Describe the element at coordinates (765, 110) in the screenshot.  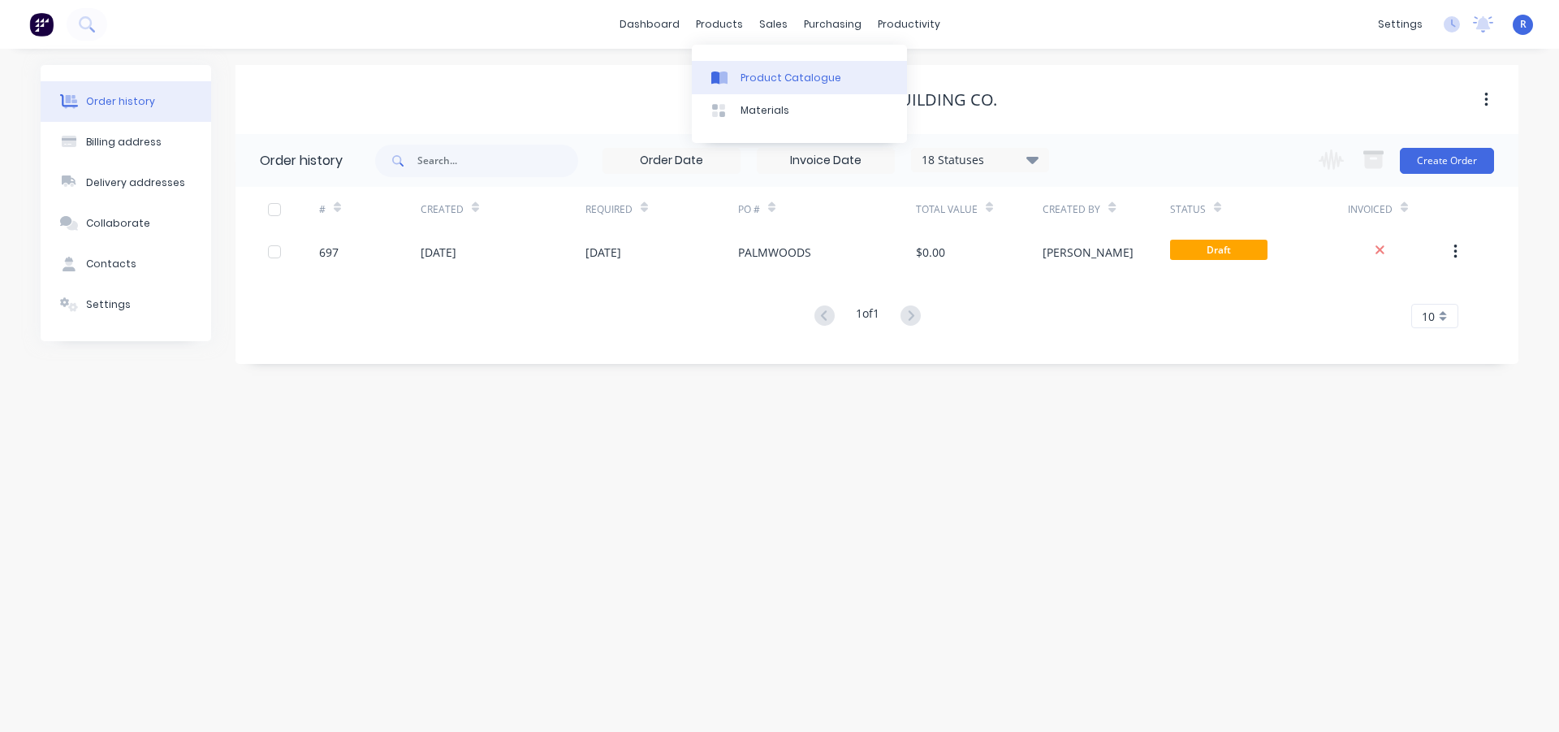
I see `div: Materials` at that location.